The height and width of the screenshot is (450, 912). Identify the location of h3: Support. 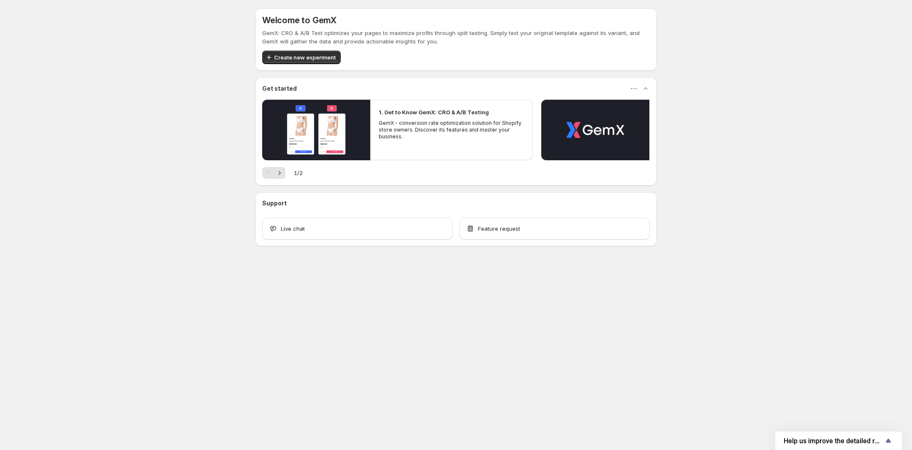
(274, 203).